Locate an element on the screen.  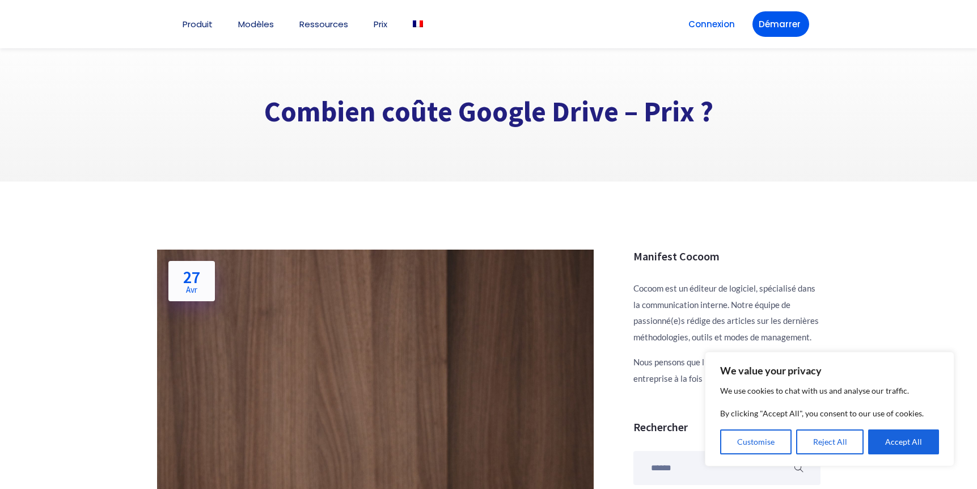
a: Ressources is located at coordinates (324, 24).